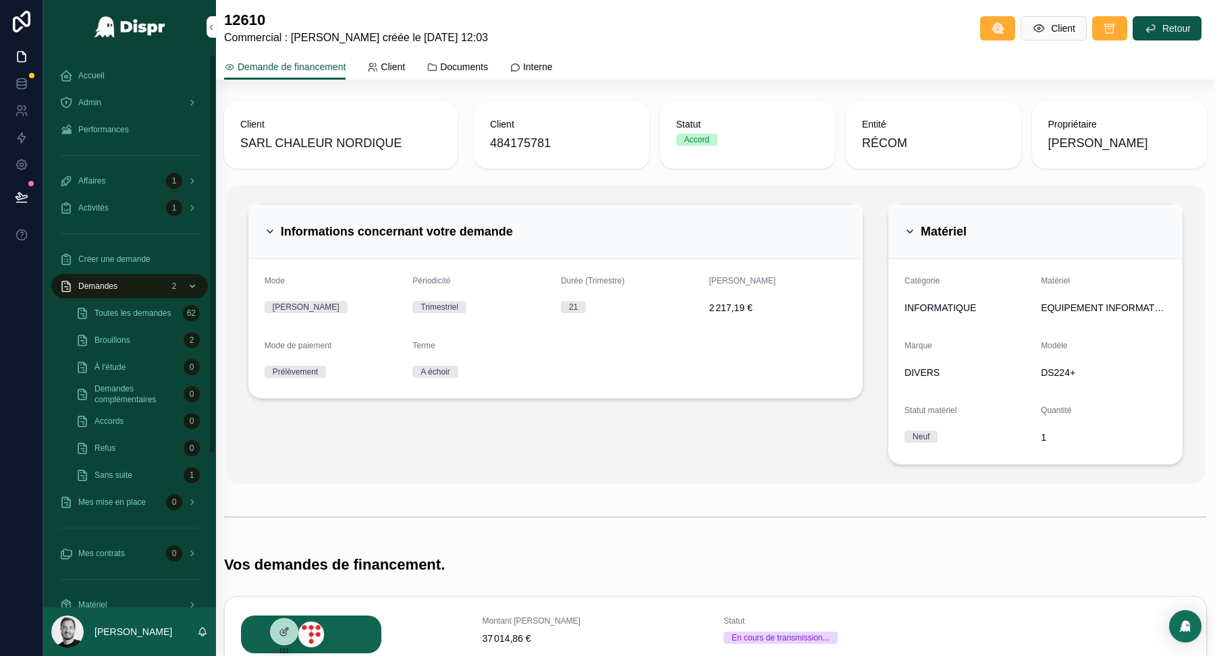  I want to click on span: Retour, so click(1176, 28).